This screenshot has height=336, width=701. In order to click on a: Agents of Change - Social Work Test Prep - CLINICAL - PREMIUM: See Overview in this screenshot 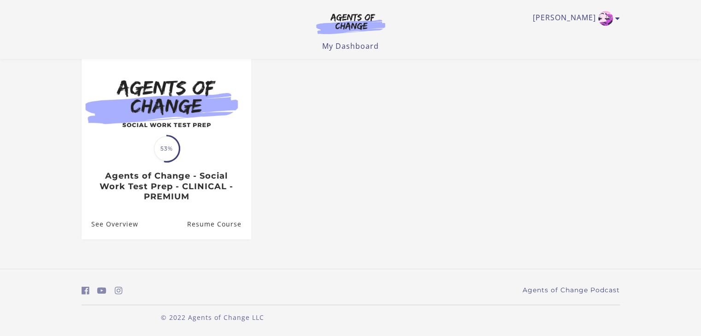, I will do `click(110, 224)`.